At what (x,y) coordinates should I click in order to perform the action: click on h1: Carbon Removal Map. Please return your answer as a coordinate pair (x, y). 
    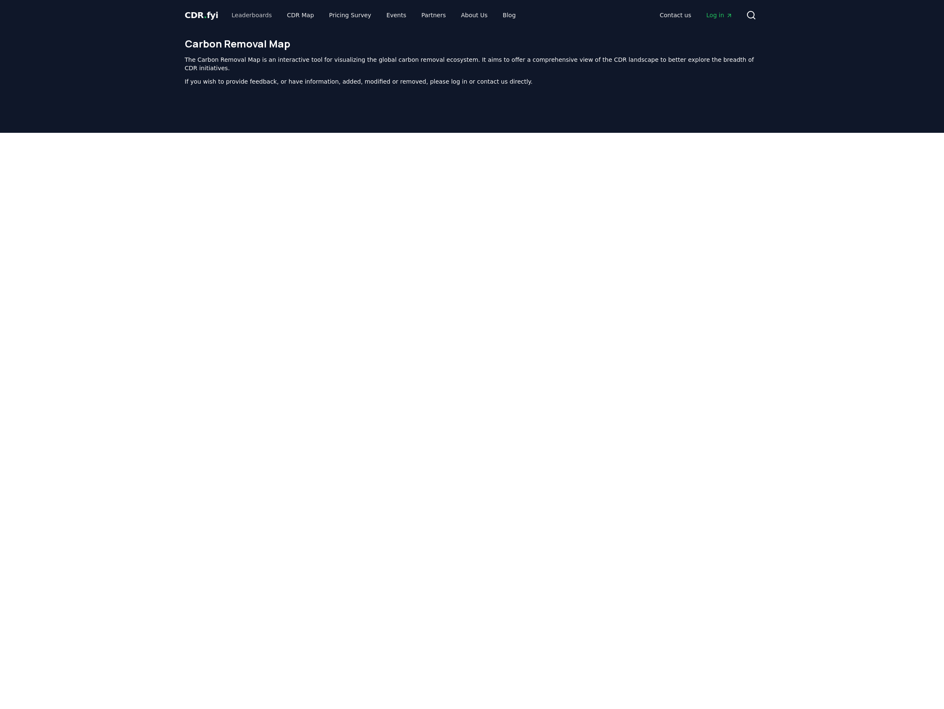
    Looking at the image, I should click on (472, 44).